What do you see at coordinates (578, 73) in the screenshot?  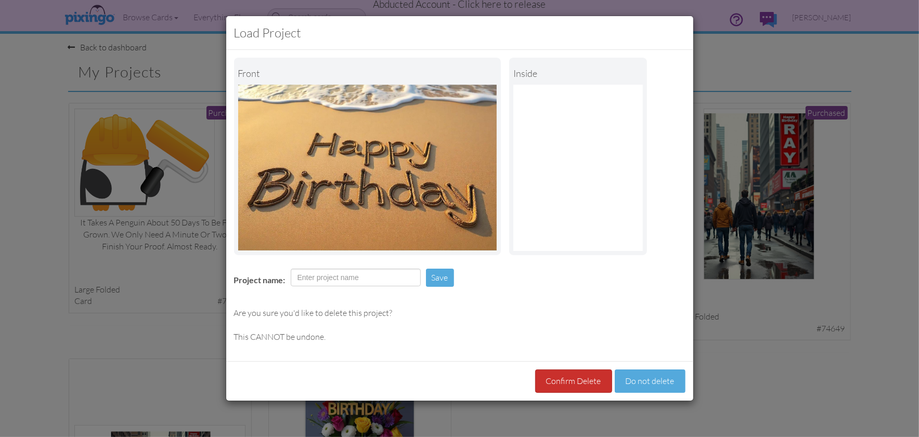 I see `div: inside` at bounding box center [578, 73].